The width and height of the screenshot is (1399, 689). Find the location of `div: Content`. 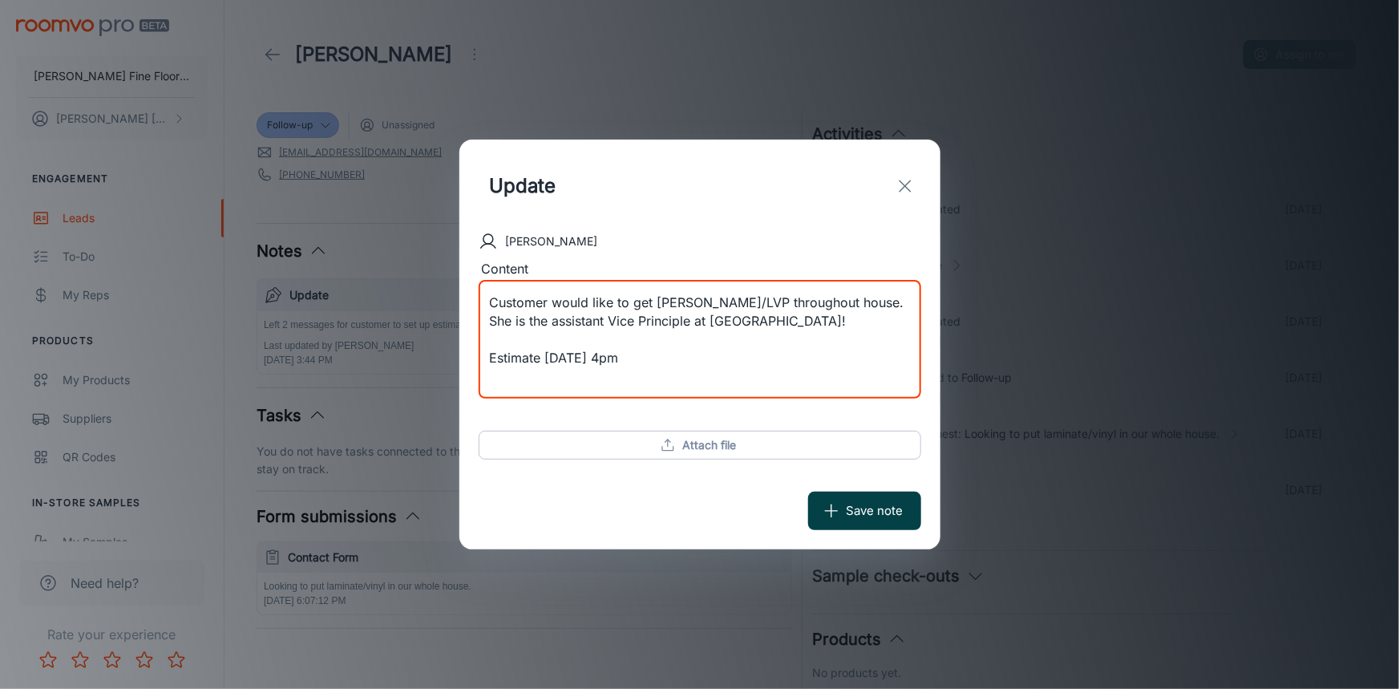

div: Content is located at coordinates (700, 269).